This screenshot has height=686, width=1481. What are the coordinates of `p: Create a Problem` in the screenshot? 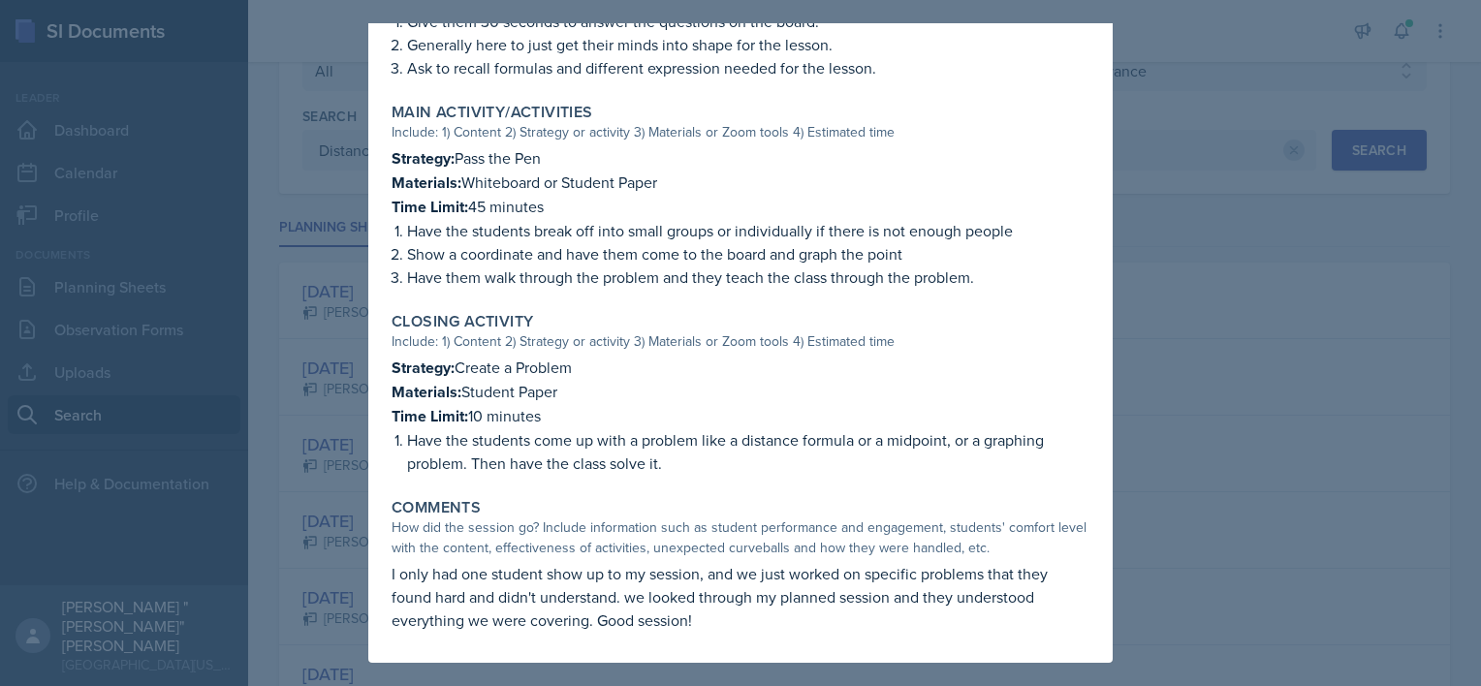 It's located at (741, 367).